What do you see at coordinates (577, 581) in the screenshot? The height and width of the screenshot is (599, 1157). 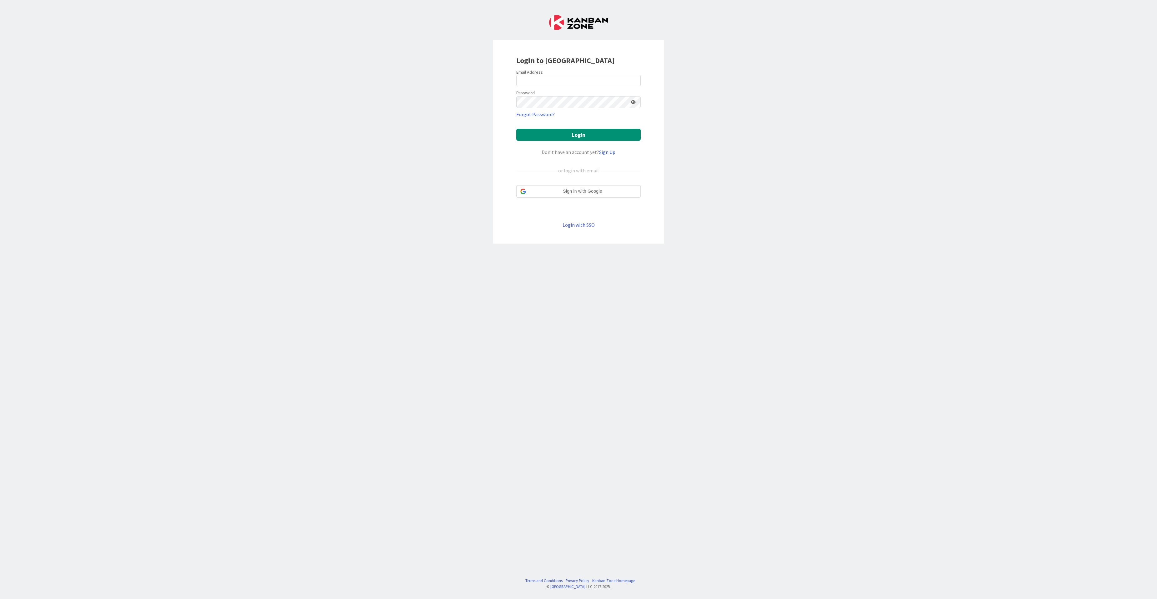 I see `a: Privacy Policy` at bounding box center [577, 581].